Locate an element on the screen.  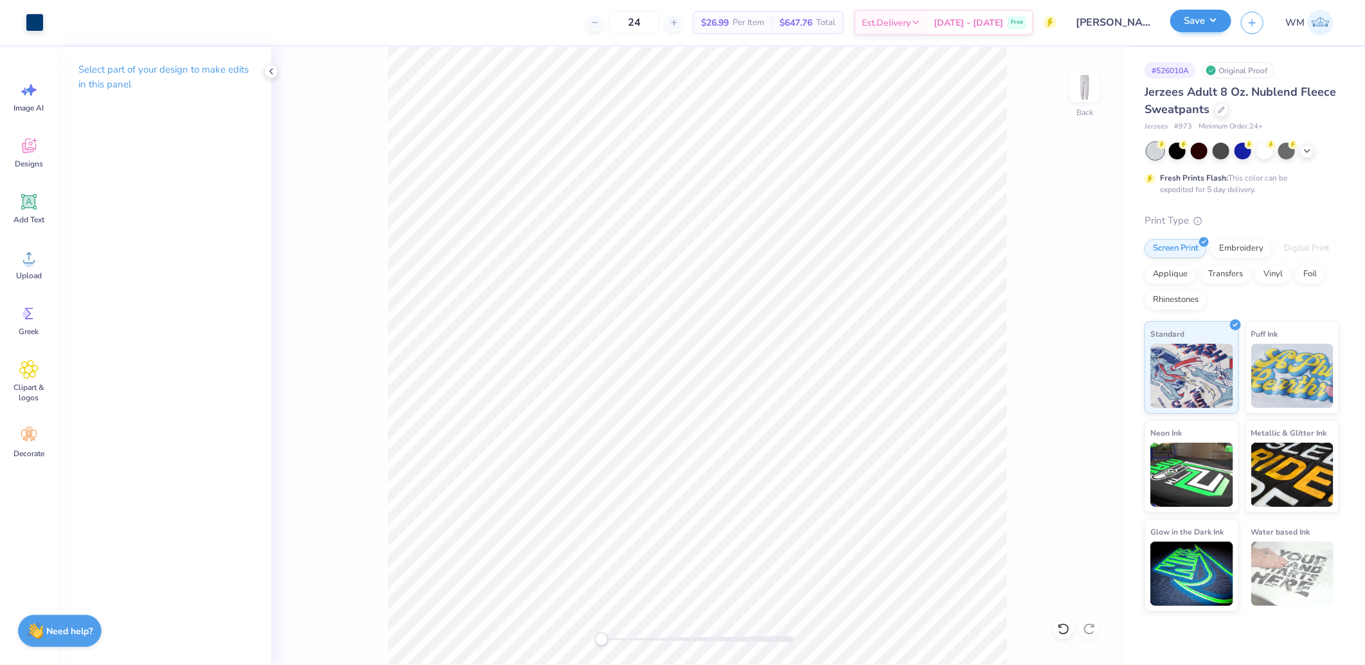
div: Embroidery is located at coordinates (1241, 249).